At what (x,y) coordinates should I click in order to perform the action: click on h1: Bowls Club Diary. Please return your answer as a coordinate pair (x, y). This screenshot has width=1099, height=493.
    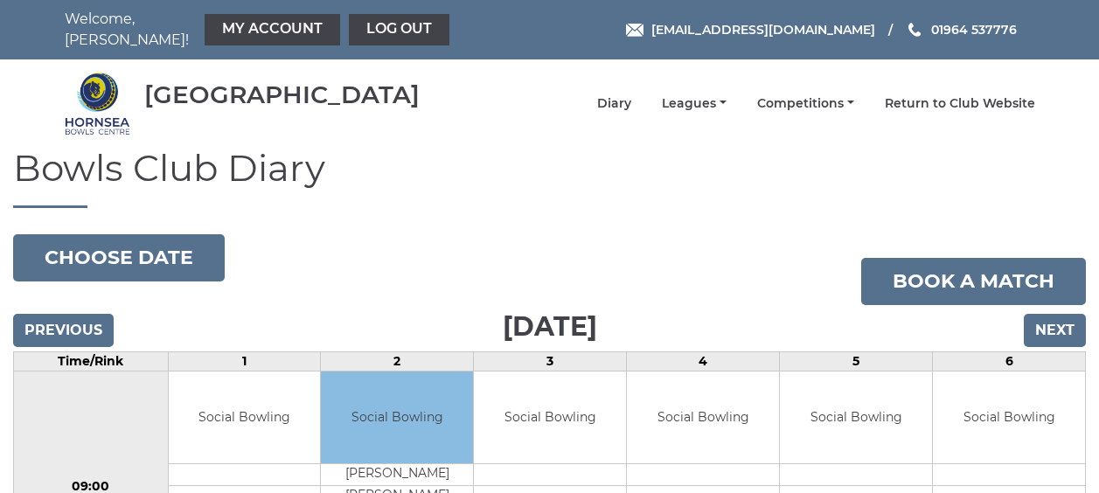
    Looking at the image, I should click on (549, 178).